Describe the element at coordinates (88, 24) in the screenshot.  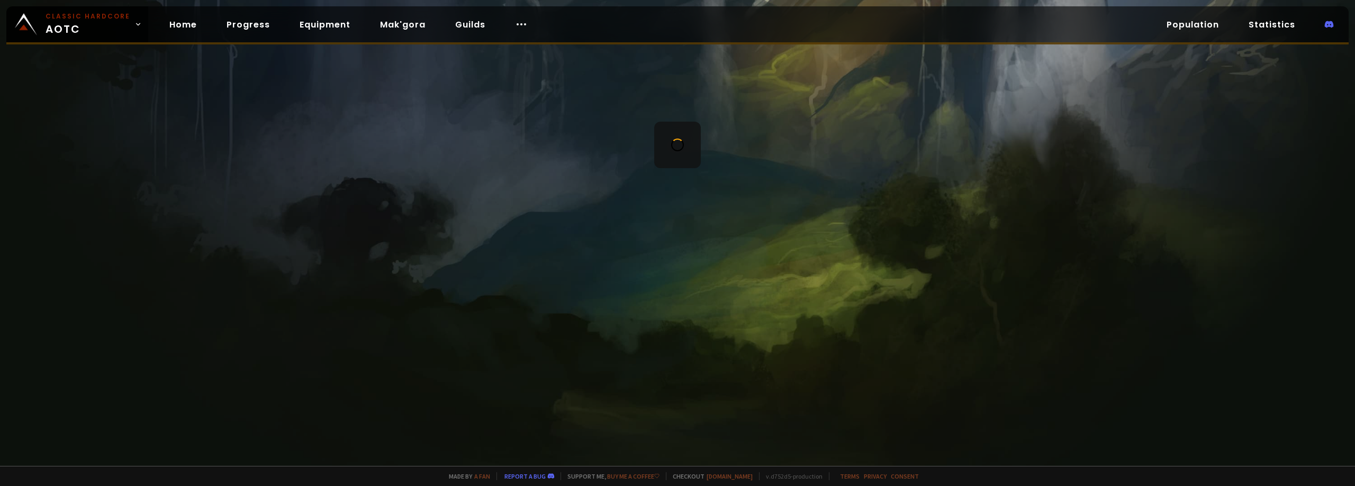
I see `span: AOTC` at that location.